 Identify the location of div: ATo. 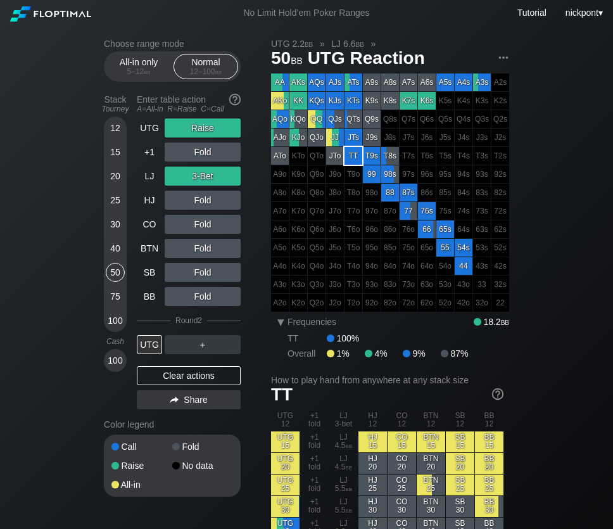
(280, 156).